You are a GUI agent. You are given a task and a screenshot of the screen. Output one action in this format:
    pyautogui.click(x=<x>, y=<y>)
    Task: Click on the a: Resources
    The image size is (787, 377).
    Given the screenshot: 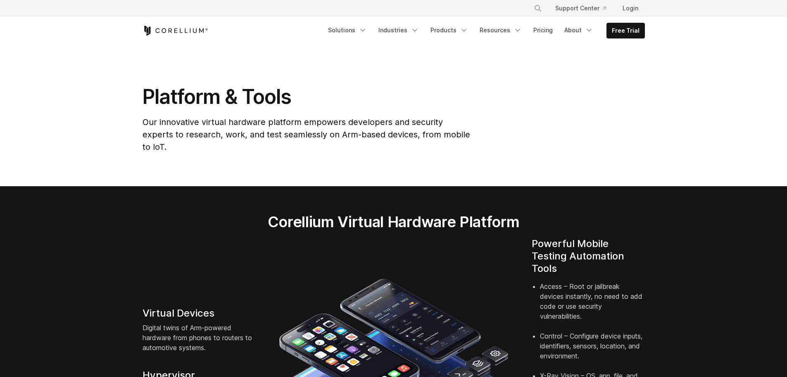 What is the action you would take?
    pyautogui.click(x=501, y=30)
    